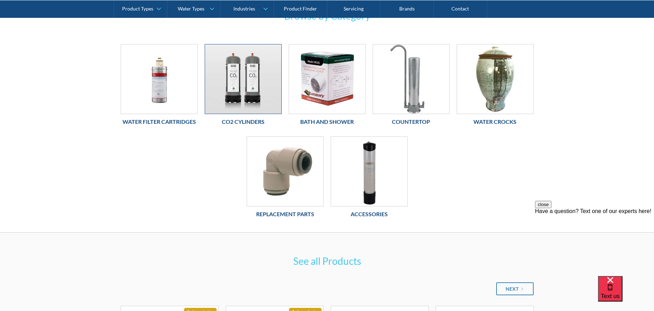 The height and width of the screenshot is (311, 654). I want to click on h6: Bath and Shower, so click(327, 122).